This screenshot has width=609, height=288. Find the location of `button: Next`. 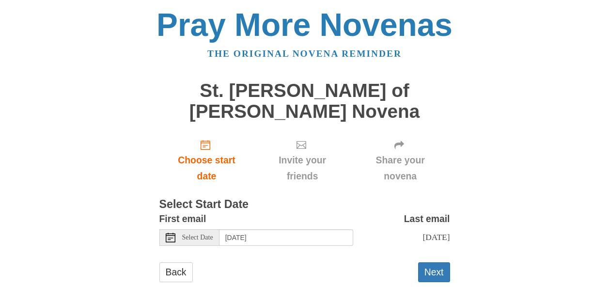

button: Next is located at coordinates (434, 272).